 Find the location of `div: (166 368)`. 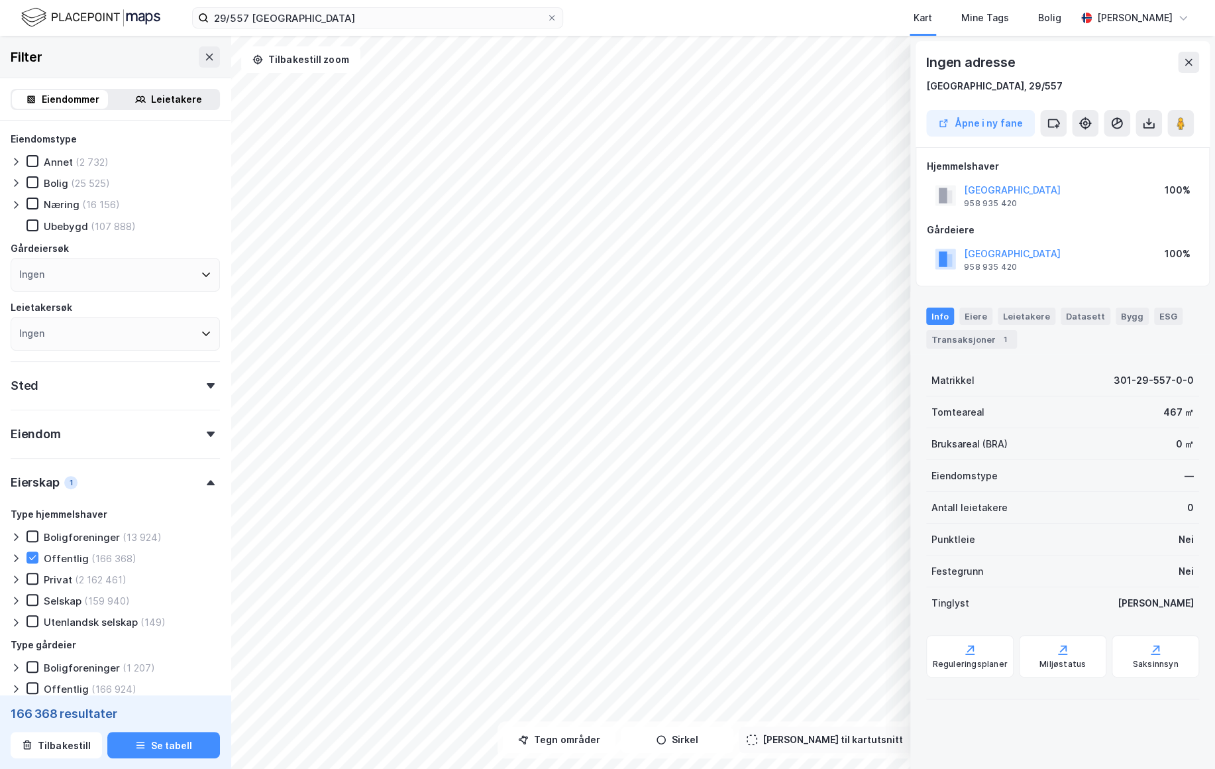

div: (166 368) is located at coordinates (114, 558).